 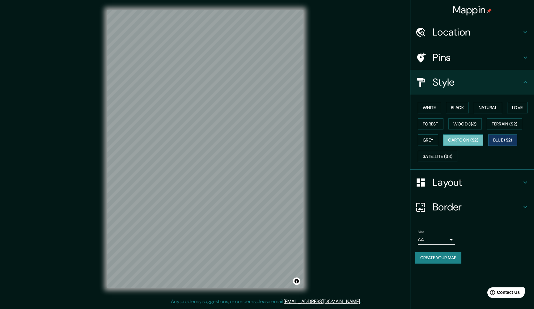 What do you see at coordinates (297, 281) in the screenshot?
I see `button: Toggle attribution` at bounding box center [297, 281].